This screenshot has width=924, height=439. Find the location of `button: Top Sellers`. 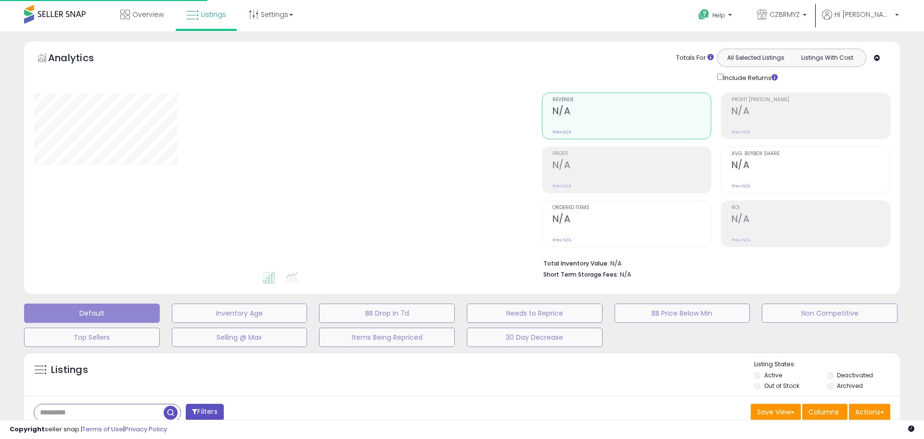

button: Top Sellers is located at coordinates (92, 337).